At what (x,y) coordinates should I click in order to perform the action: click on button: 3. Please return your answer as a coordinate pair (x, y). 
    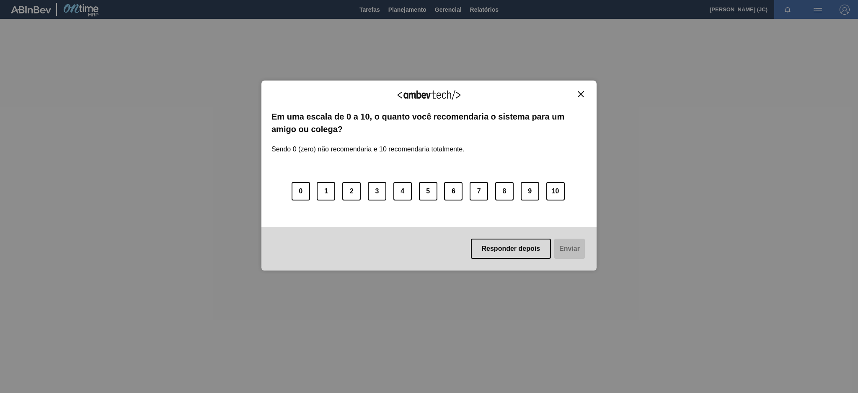
    Looking at the image, I should click on (377, 191).